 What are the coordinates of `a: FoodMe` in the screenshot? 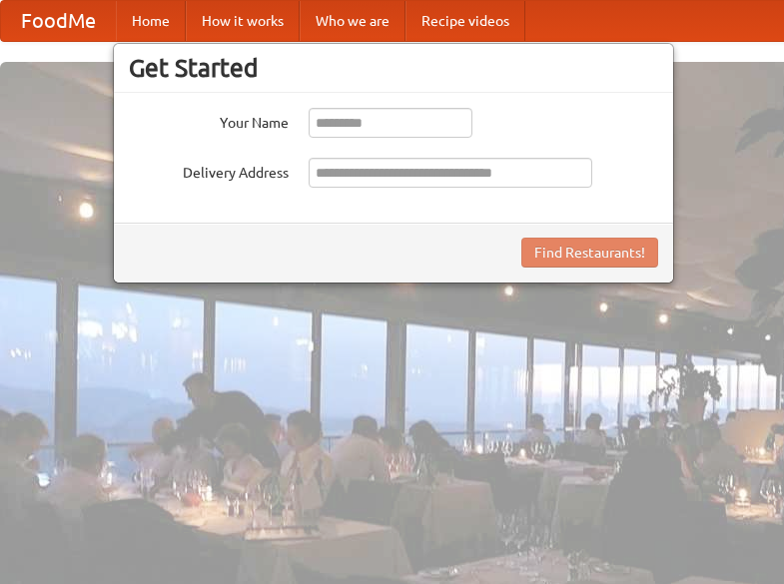 It's located at (58, 21).